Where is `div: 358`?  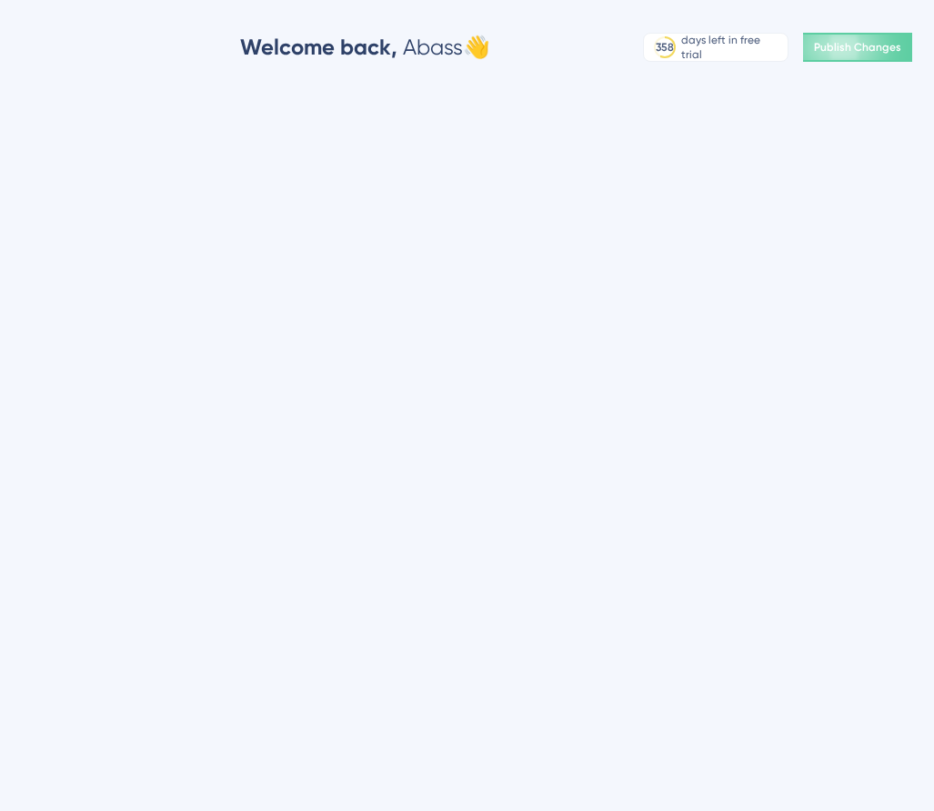
div: 358 is located at coordinates (665, 47).